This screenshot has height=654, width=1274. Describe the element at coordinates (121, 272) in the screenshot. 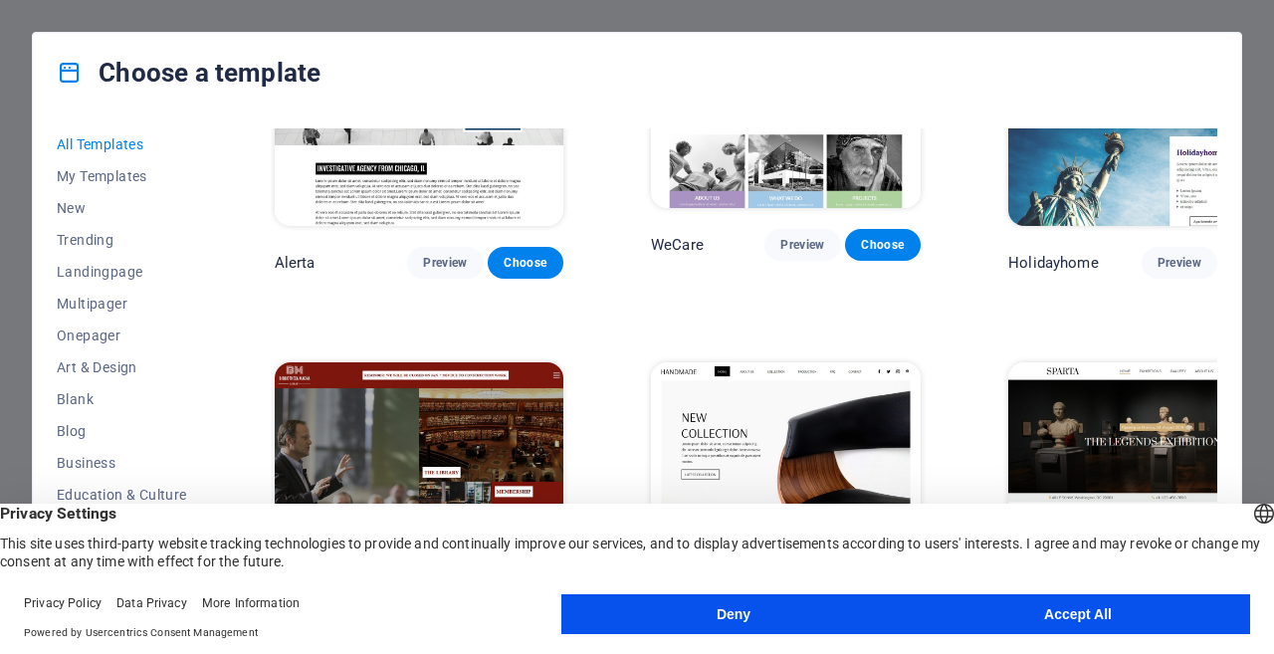

I see `span: Landingpage` at that location.